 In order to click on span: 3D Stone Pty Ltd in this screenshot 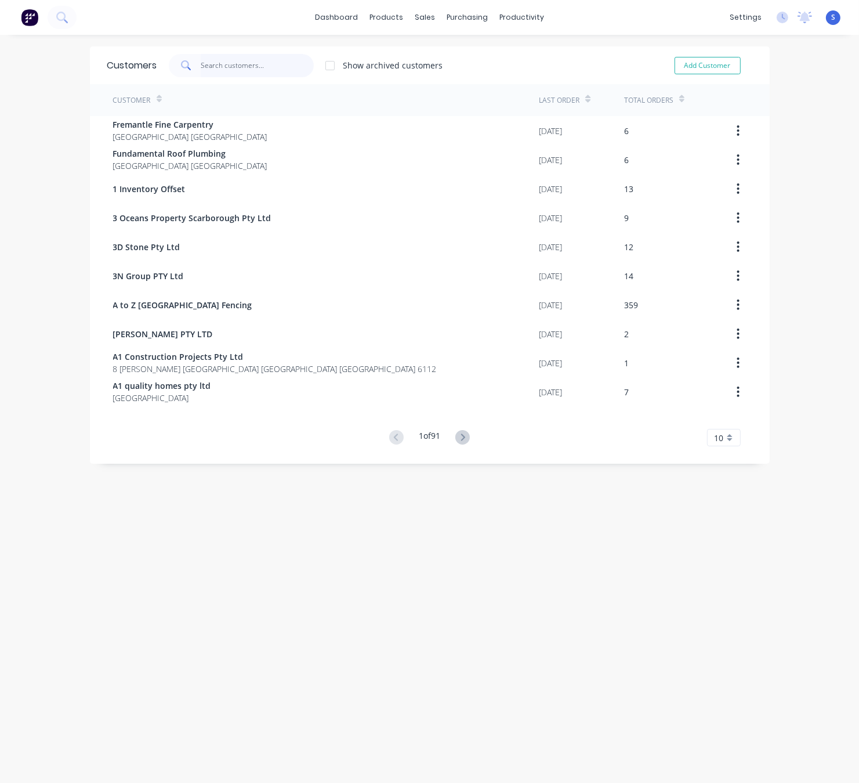, I will do `click(147, 247)`.